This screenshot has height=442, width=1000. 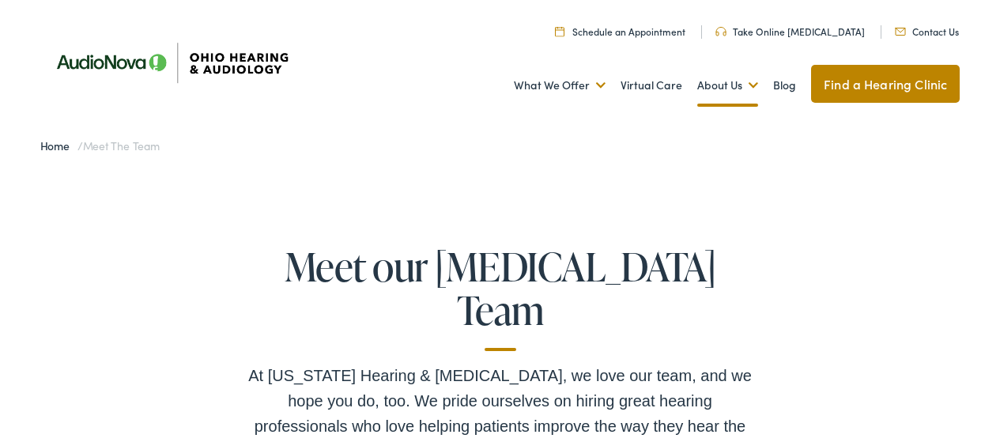 I want to click on a: Schedule an Appointment, so click(x=620, y=31).